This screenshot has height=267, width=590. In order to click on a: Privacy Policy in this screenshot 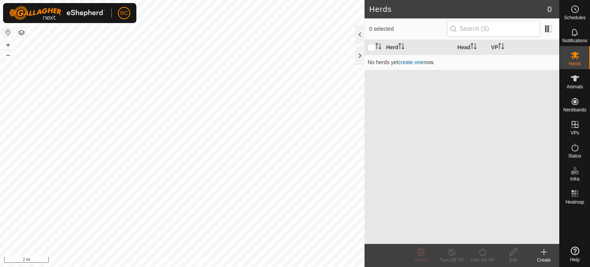, I will do `click(166, 261)`.